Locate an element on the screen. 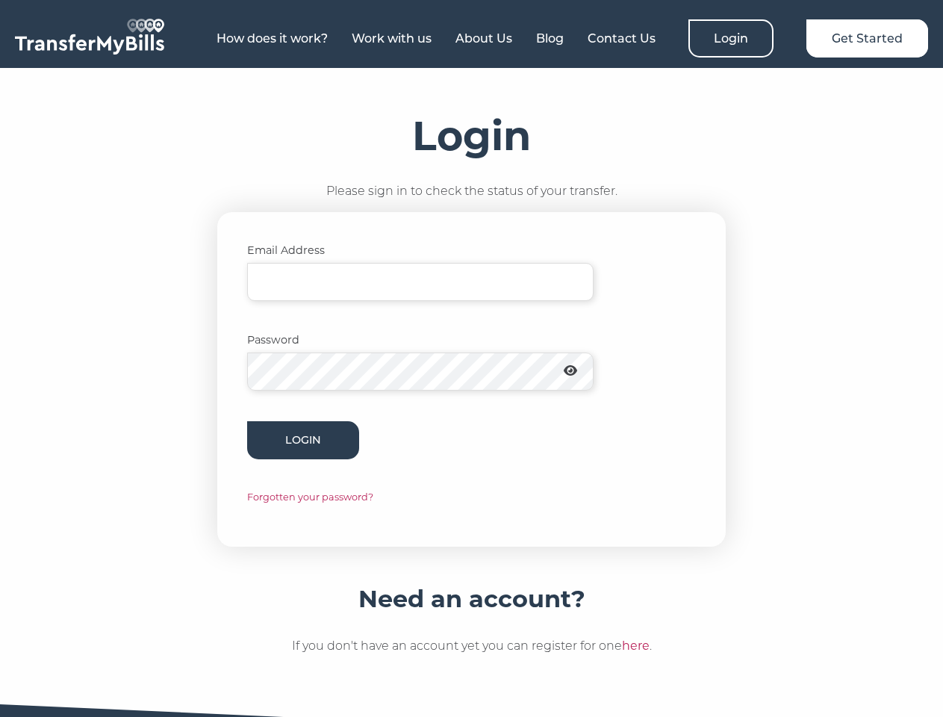 This screenshot has width=943, height=717. a: How does it work? is located at coordinates (272, 38).